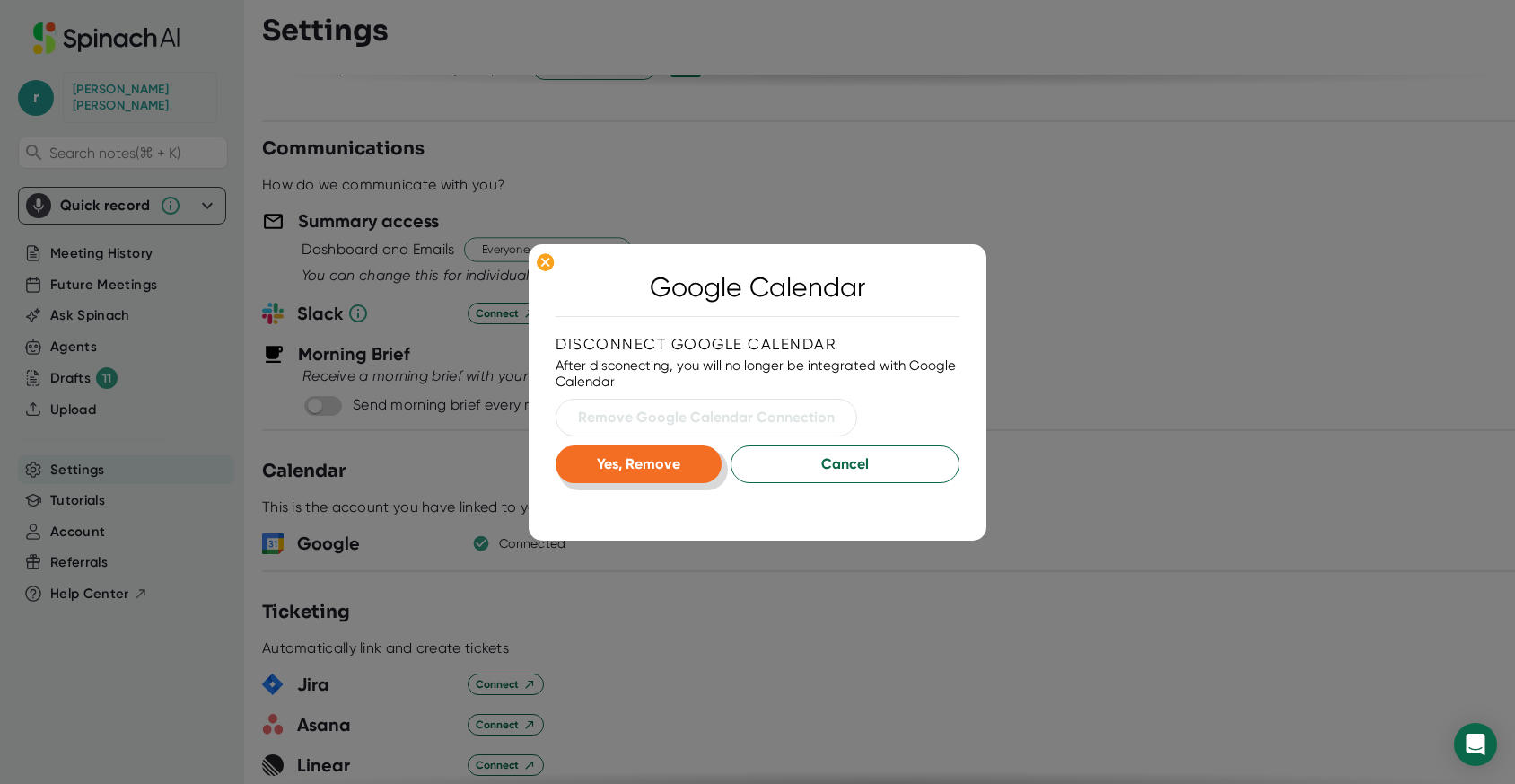 Image resolution: width=1515 pixels, height=784 pixels. What do you see at coordinates (706, 417) in the screenshot?
I see `span: Remove Google Calendar Connection` at bounding box center [706, 417].